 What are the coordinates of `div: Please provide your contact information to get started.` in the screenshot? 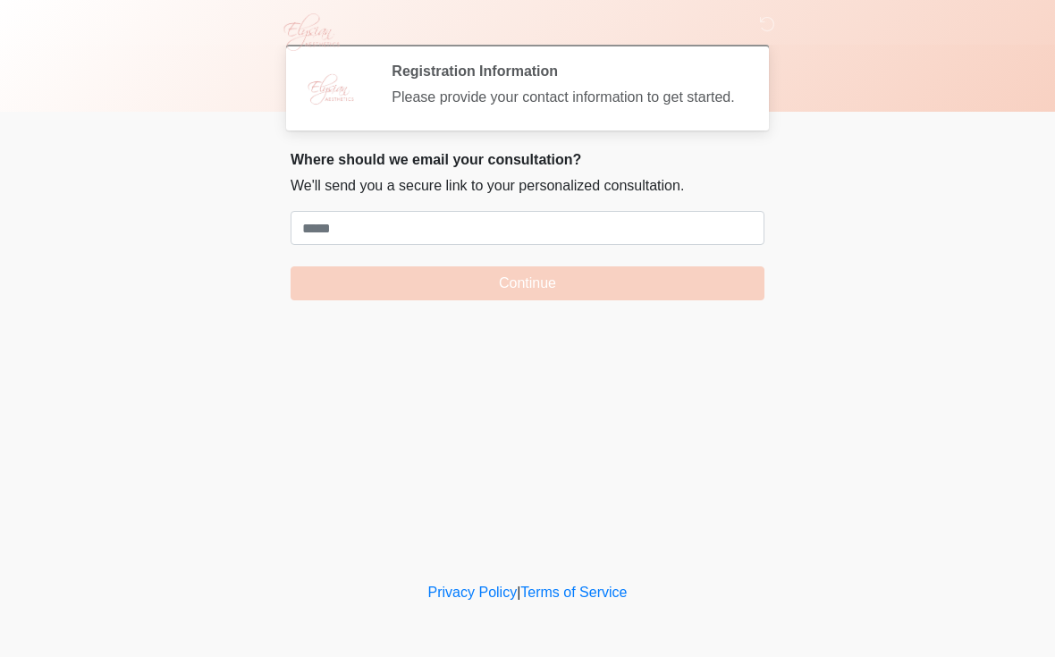 It's located at (564, 97).